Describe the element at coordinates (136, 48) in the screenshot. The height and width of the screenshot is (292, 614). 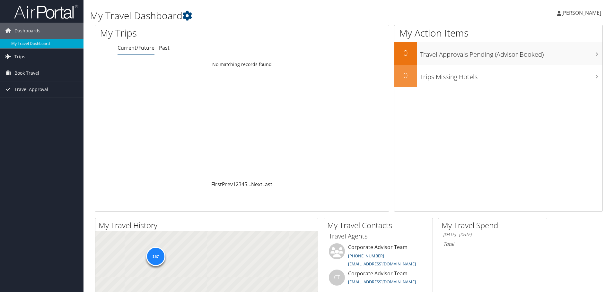
I see `a: Current/Future` at that location.